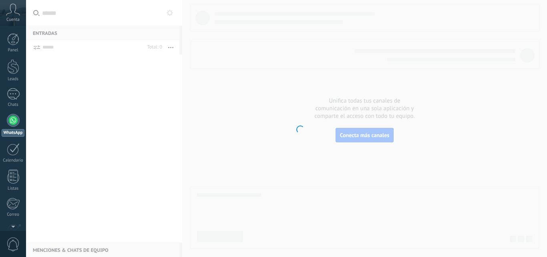 The height and width of the screenshot is (257, 547). Describe the element at coordinates (13, 214) in the screenshot. I see `div: Correo` at that location.